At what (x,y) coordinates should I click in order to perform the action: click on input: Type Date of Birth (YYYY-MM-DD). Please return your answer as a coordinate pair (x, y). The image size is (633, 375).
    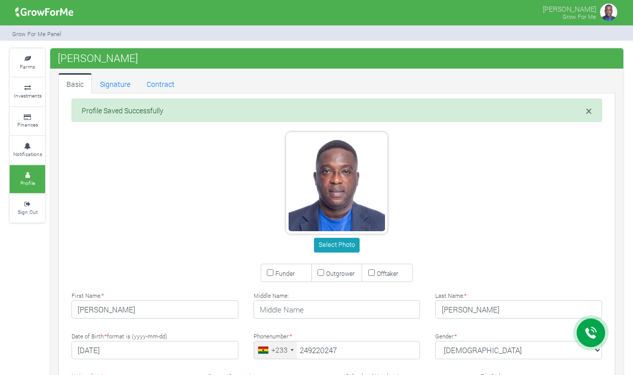
    Looking at the image, I should click on (155, 350).